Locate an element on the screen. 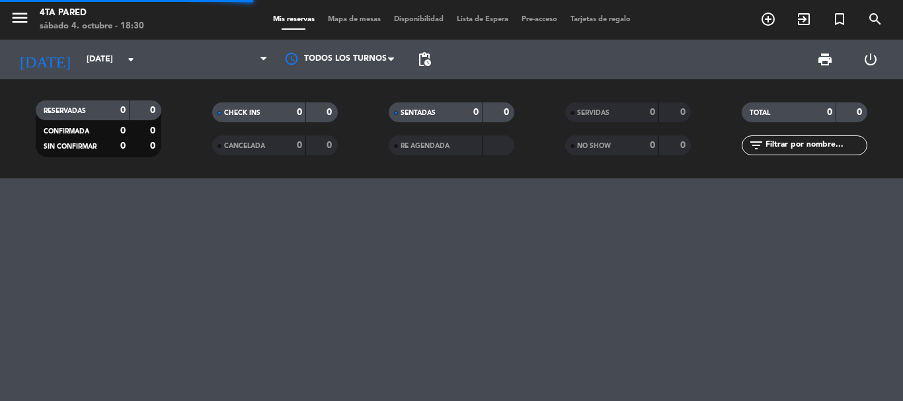 The width and height of the screenshot is (903, 401). i: turned_in_not is located at coordinates (839, 19).